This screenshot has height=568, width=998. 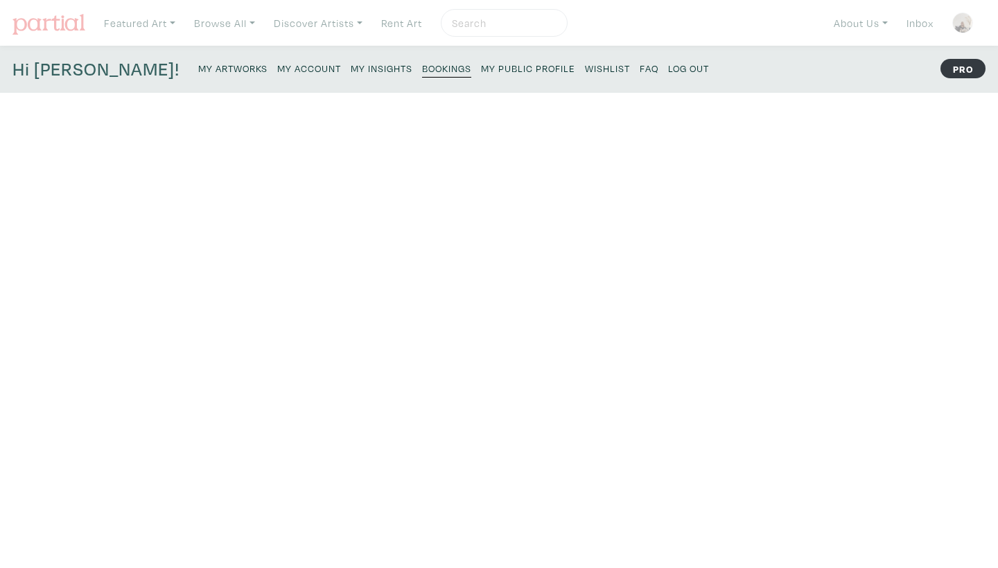 I want to click on strong: PRO, so click(x=963, y=69).